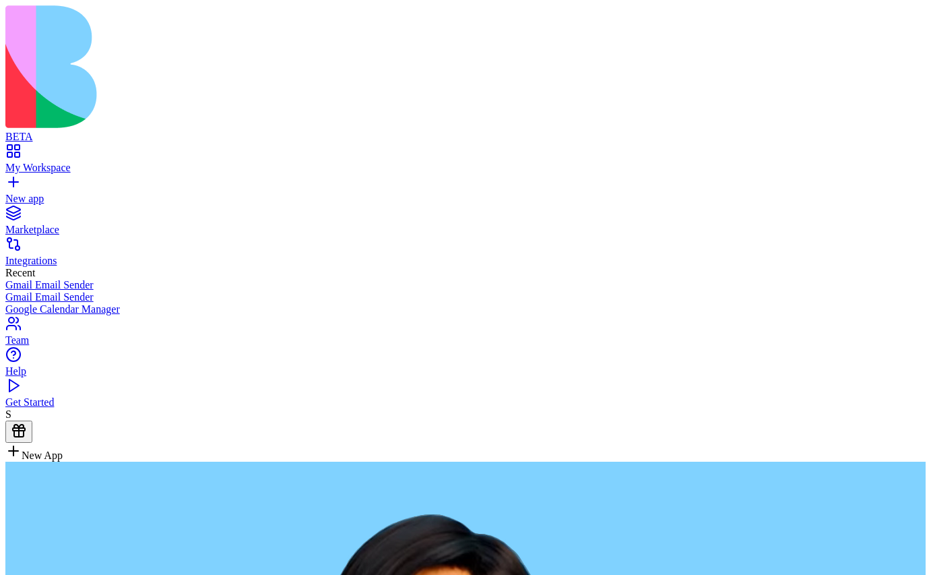 The height and width of the screenshot is (575, 931). Describe the element at coordinates (465, 168) in the screenshot. I see `div: My Workspace` at that location.